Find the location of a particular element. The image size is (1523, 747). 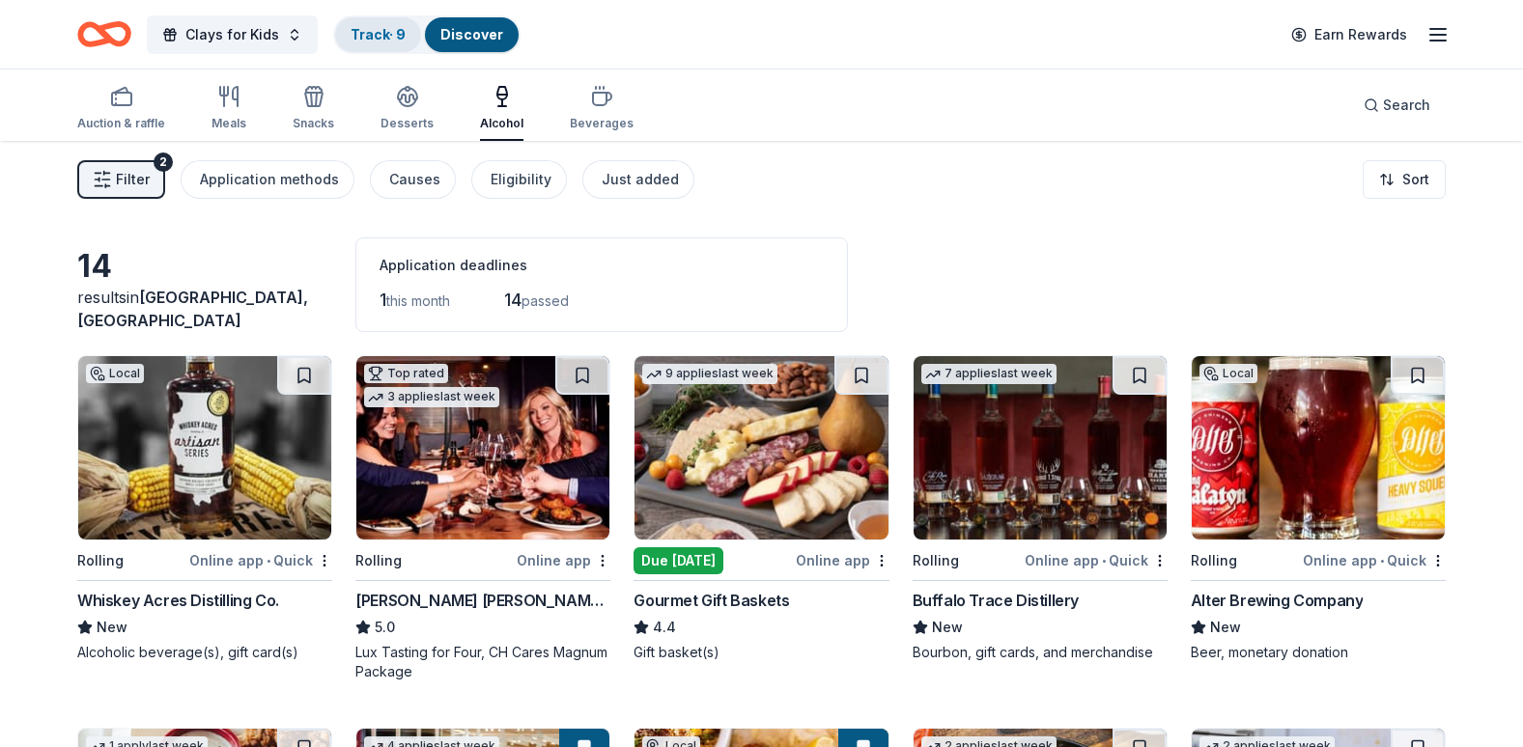

div: Application deadlines is located at coordinates (602, 266).